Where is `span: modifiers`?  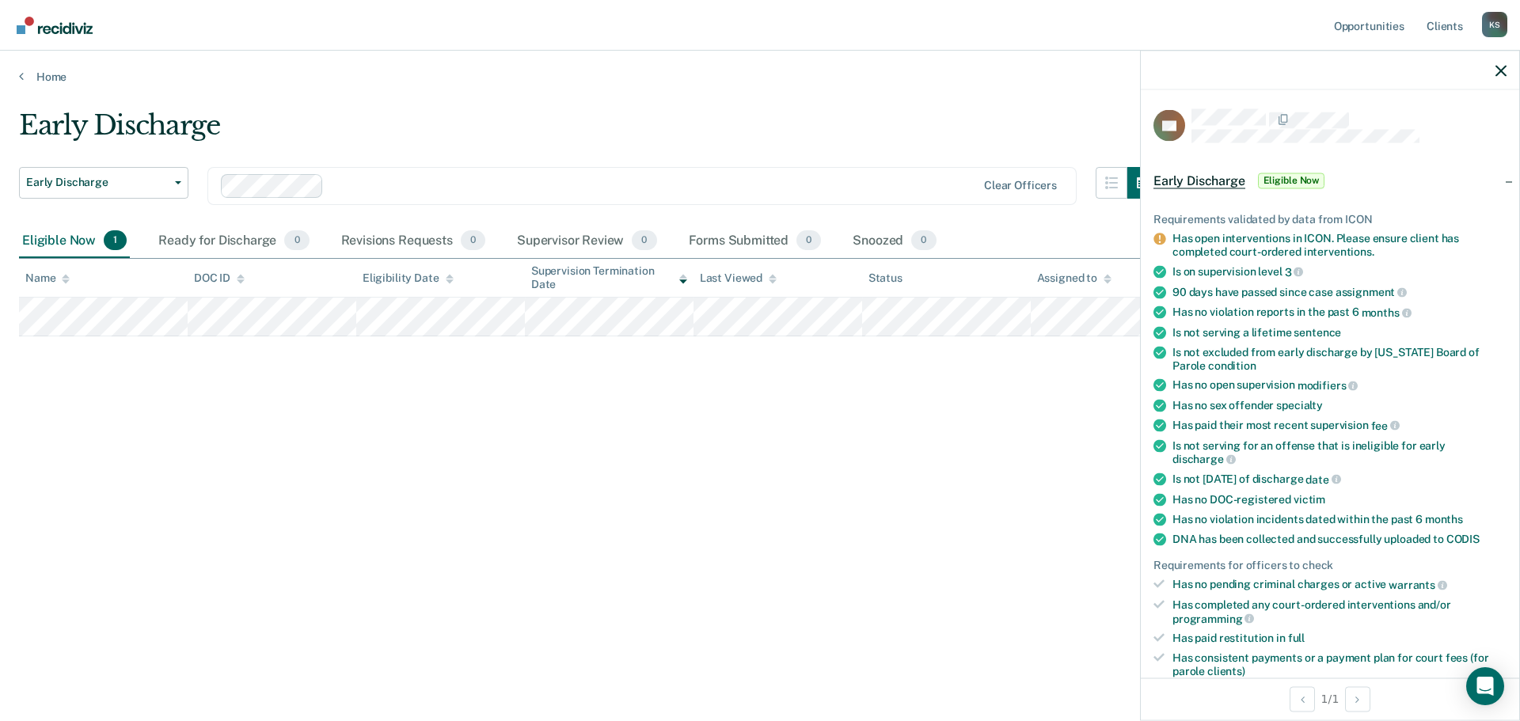
span: modifiers is located at coordinates (1327, 385).